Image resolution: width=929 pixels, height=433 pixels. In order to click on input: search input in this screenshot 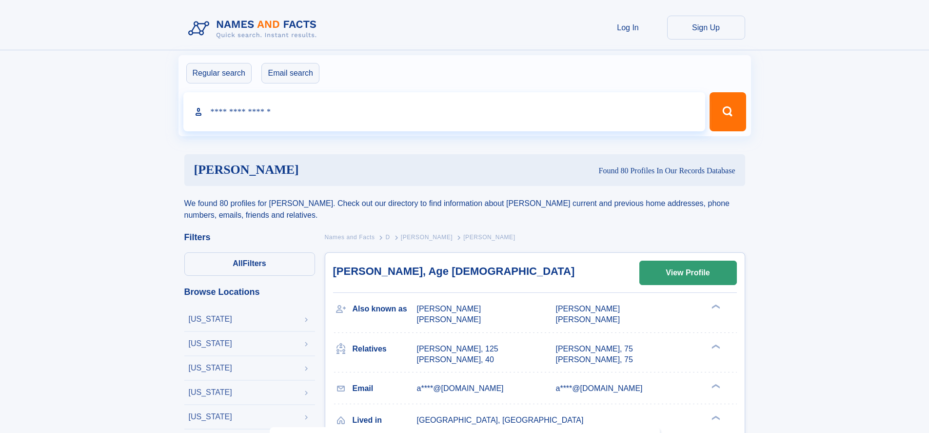, I will do `click(444, 112)`.